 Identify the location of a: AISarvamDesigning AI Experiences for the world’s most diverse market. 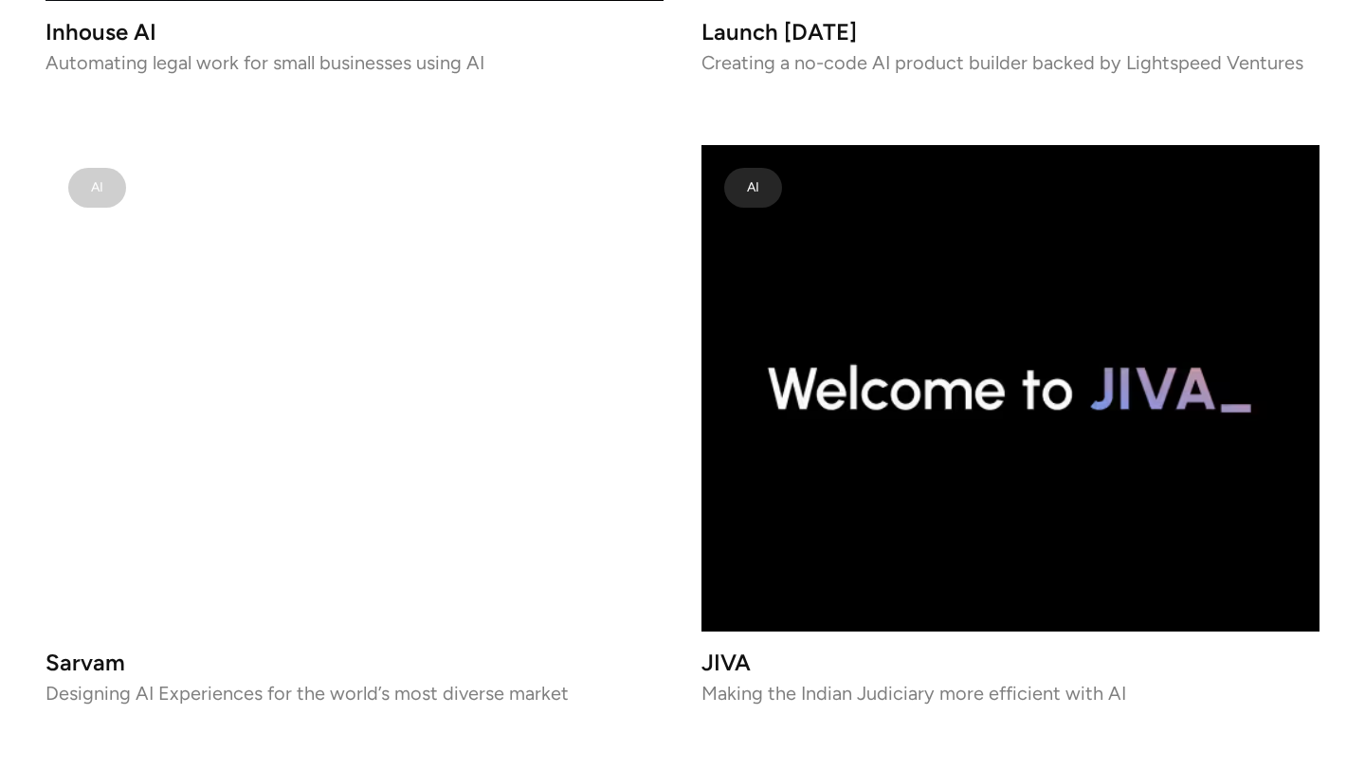
(355, 422).